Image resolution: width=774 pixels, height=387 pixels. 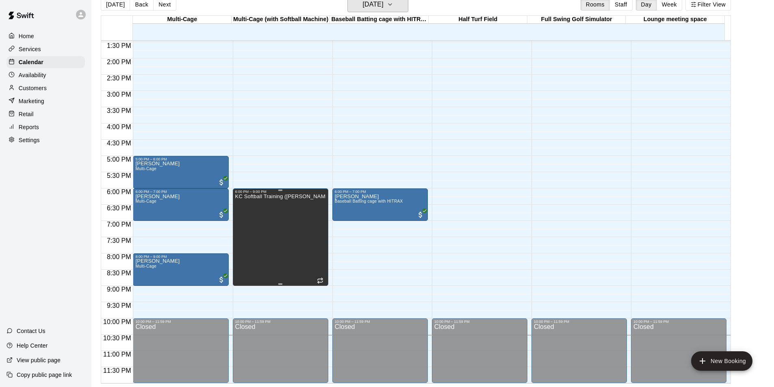 What do you see at coordinates (45, 62) in the screenshot?
I see `a: Calendar` at bounding box center [45, 62].